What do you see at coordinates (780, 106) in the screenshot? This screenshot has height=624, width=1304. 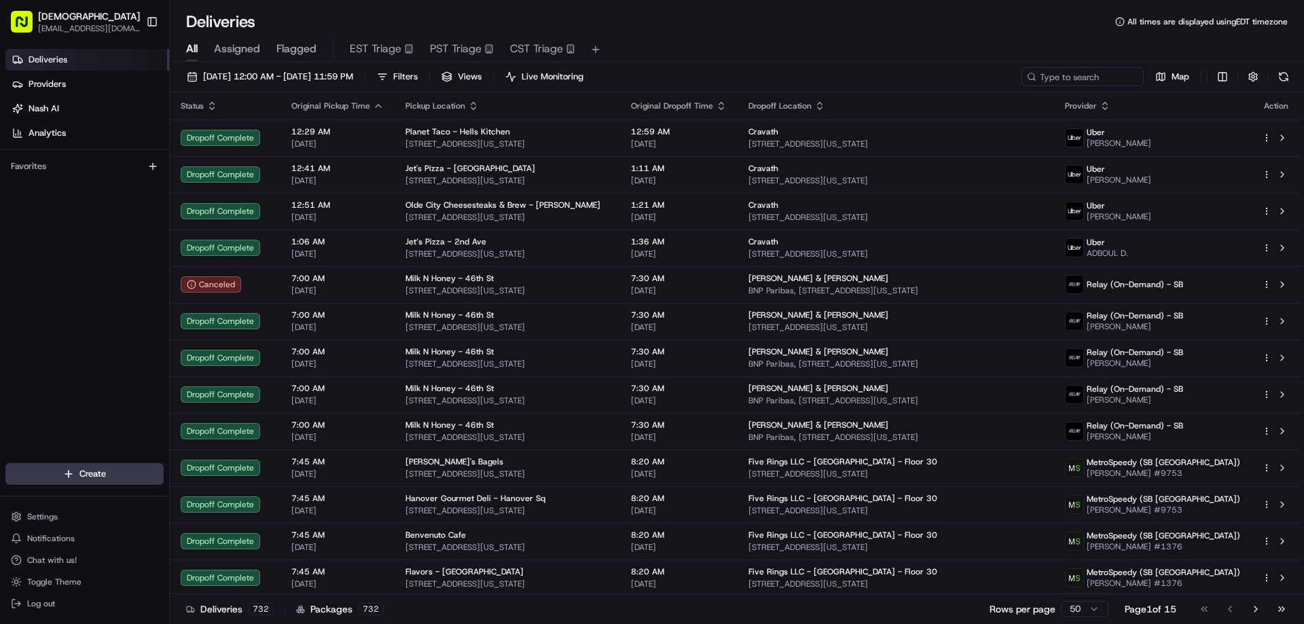 I see `span: Dropoff Location` at bounding box center [780, 106].